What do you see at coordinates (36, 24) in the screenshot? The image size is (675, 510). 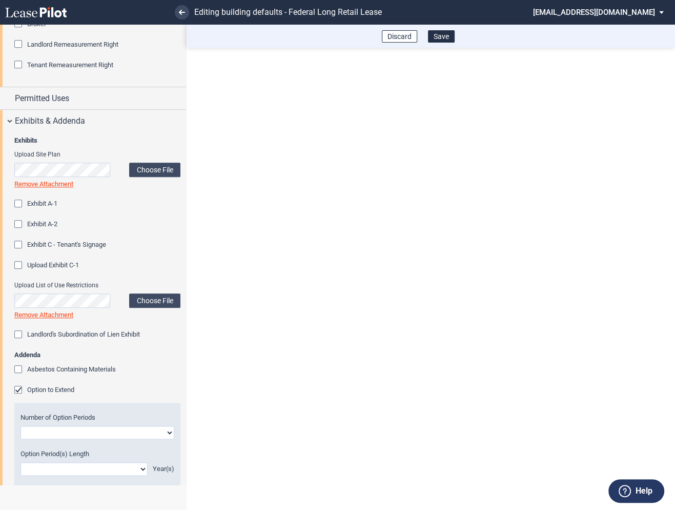 I see `span: Broker` at bounding box center [36, 24].